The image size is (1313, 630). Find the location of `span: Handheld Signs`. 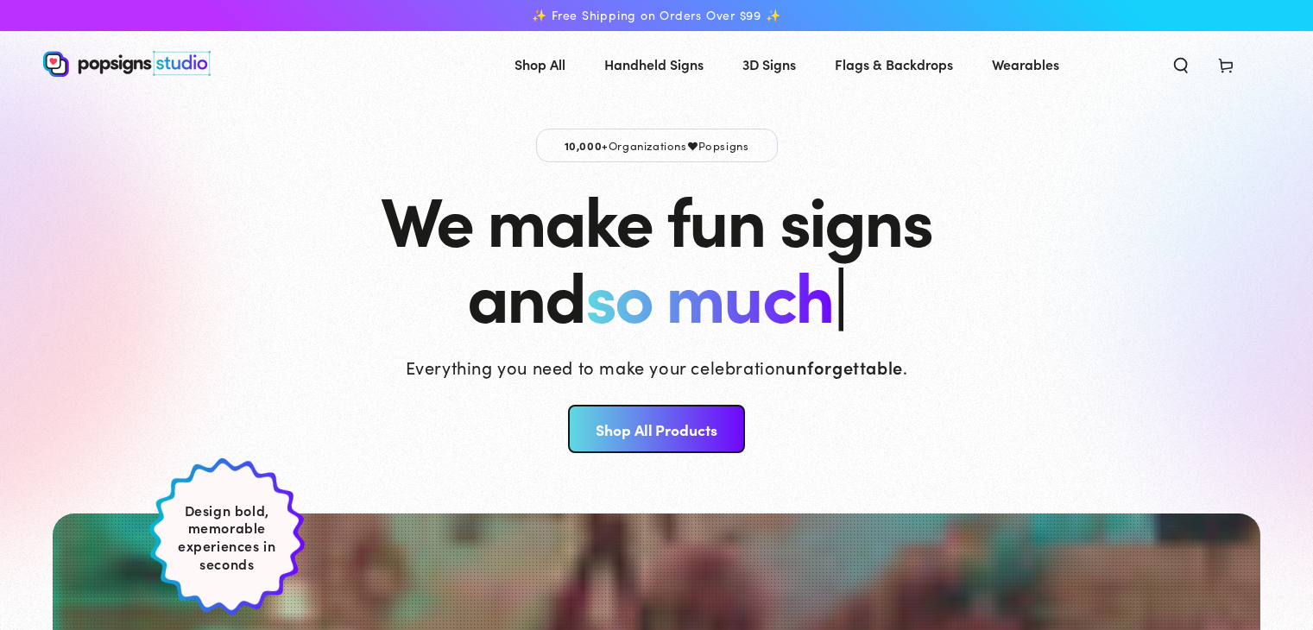

span: Handheld Signs is located at coordinates (653, 64).